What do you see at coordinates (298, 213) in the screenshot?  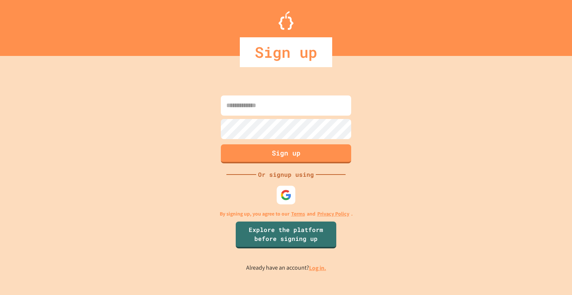 I see `a: Terms` at bounding box center [298, 213].